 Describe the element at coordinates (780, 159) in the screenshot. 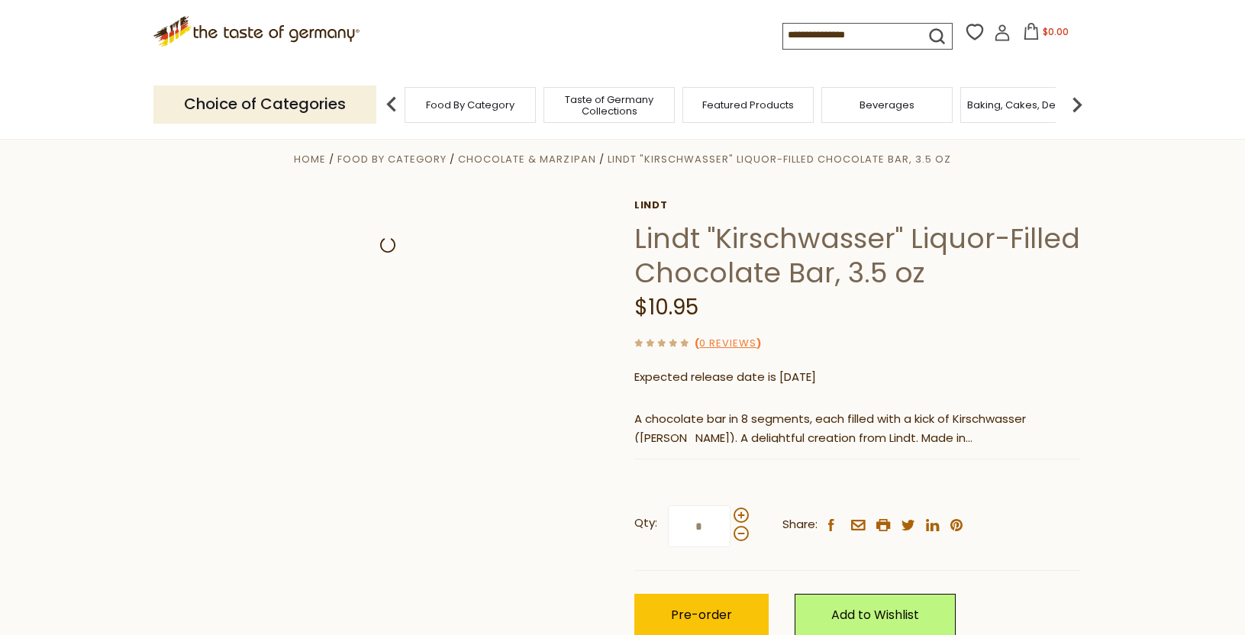

I see `a: Lindt "Kirschwasser" Liquor-Filled Chocolate Bar, 3.5 oz` at that location.